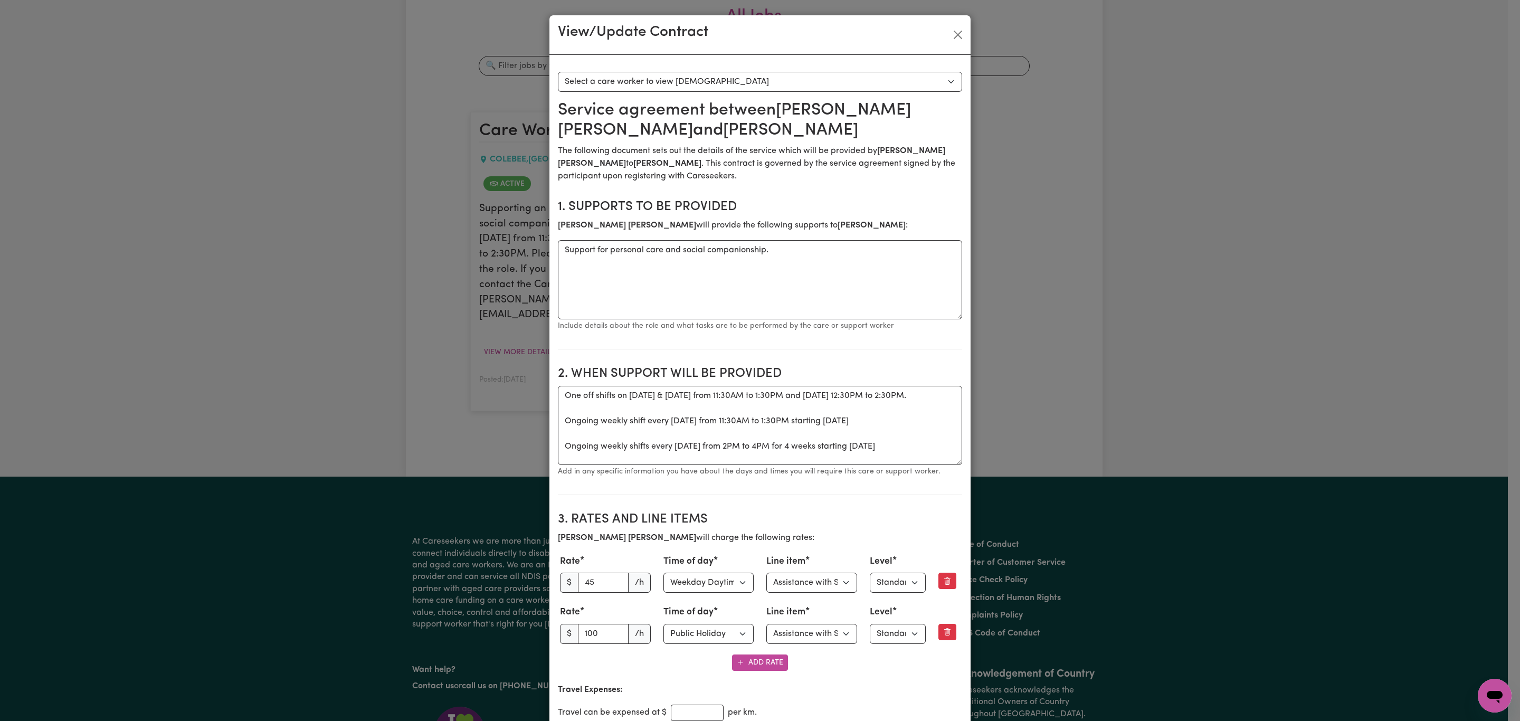 This screenshot has height=721, width=1520. Describe the element at coordinates (760, 207) in the screenshot. I see `h2: 1. Supports to be provided` at that location.